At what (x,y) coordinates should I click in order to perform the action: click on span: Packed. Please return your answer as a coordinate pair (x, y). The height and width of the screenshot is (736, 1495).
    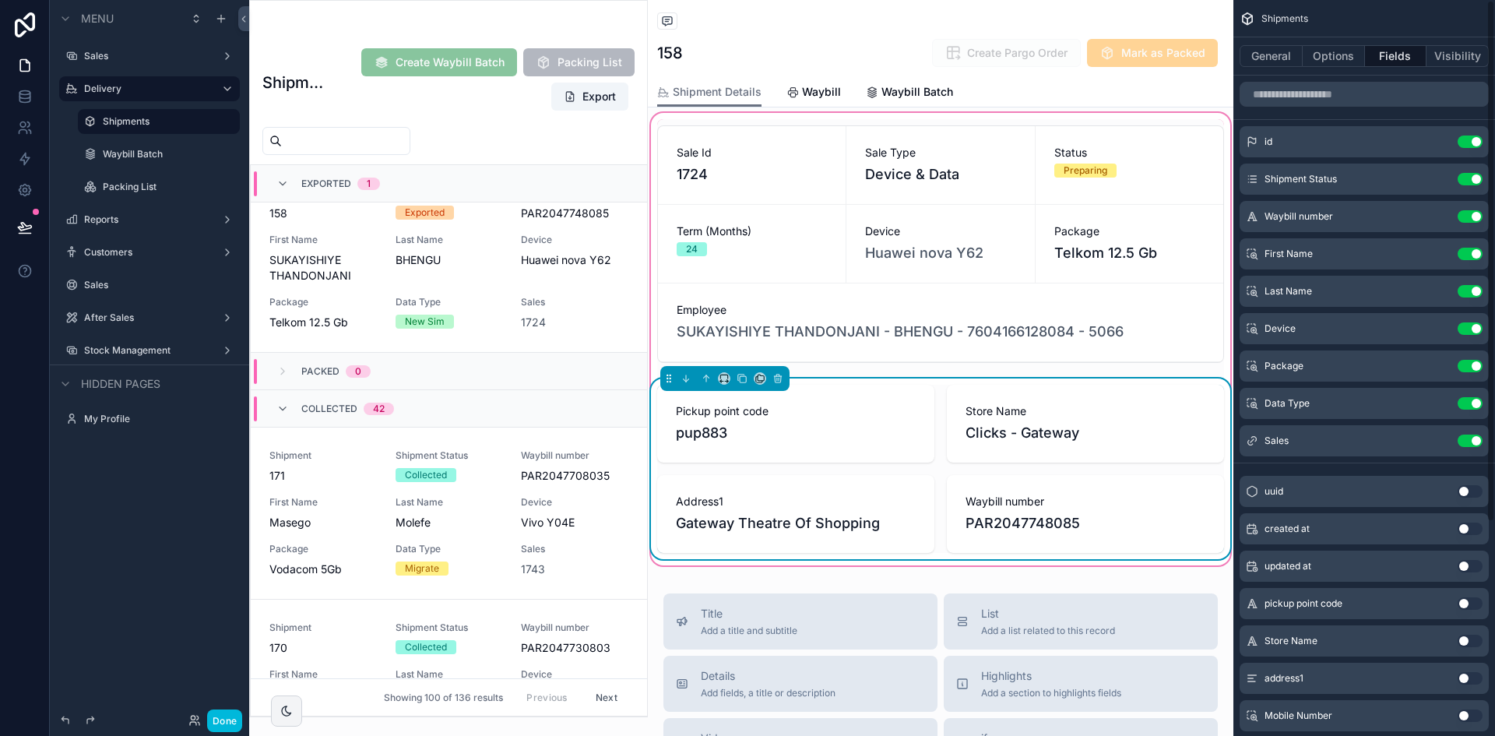
    Looking at the image, I should click on (320, 371).